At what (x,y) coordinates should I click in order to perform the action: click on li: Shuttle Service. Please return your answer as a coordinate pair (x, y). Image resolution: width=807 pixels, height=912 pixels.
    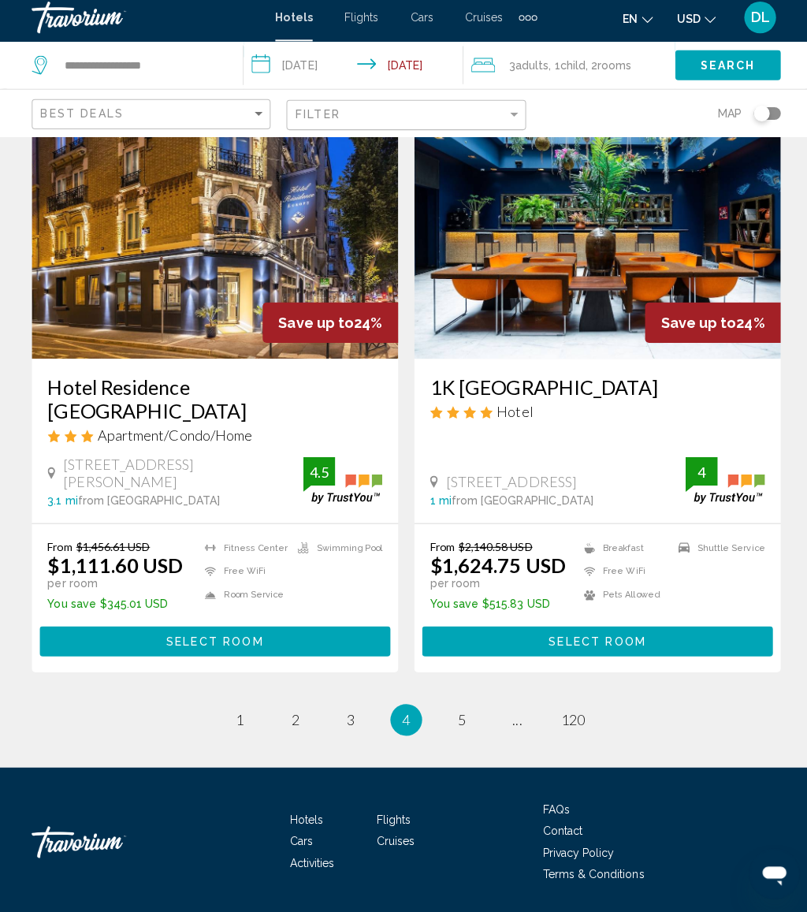
    Looking at the image, I should click on (712, 550).